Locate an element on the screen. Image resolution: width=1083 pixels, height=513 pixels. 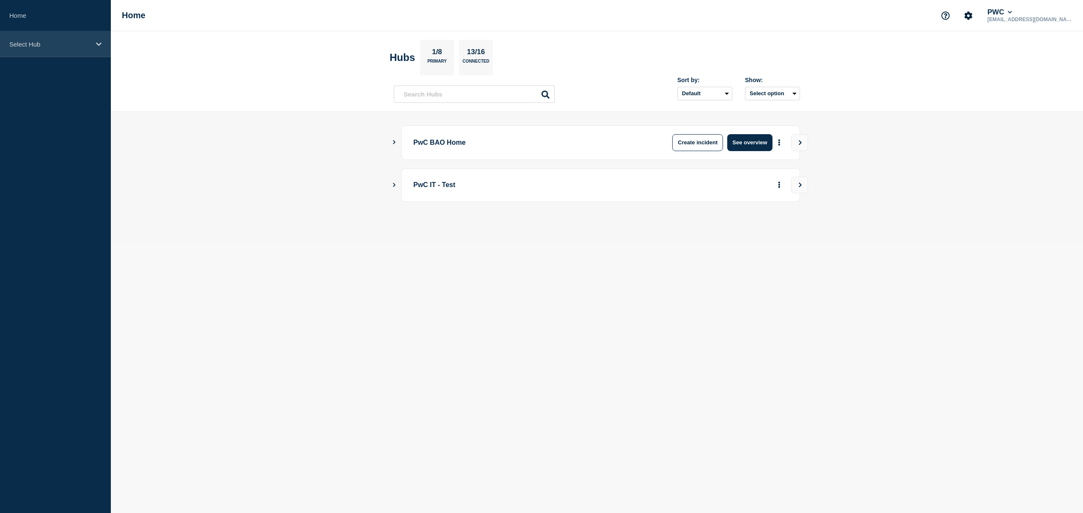
input: Search Hubs is located at coordinates (474, 94).